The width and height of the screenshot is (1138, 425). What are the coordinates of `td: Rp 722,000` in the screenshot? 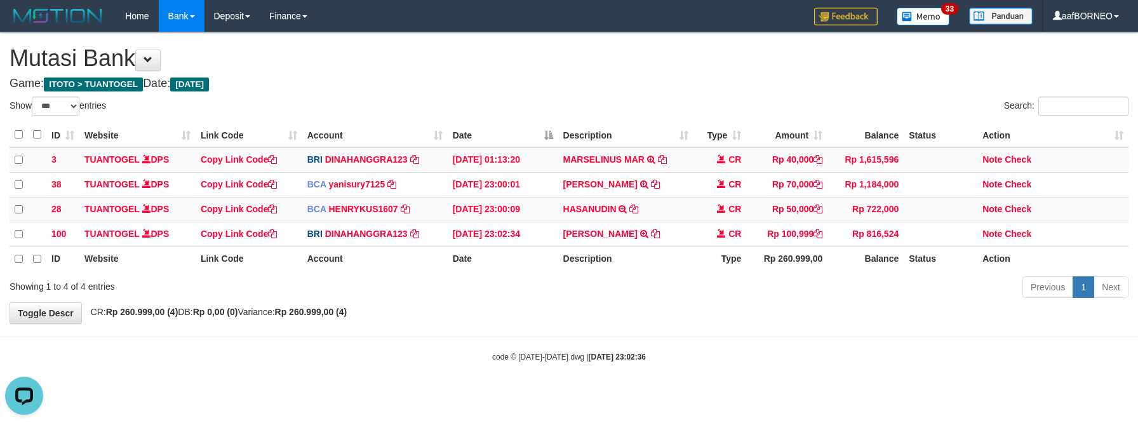 It's located at (865, 209).